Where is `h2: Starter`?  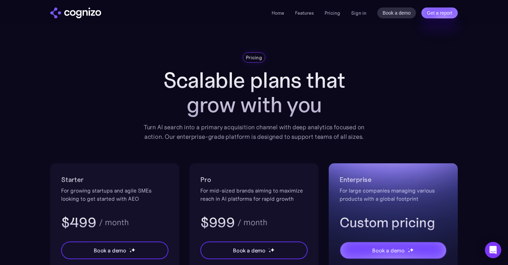
h2: Starter is located at coordinates (115, 179).